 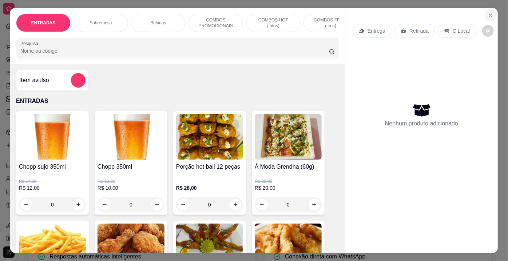 I want to click on p: R$ 14,00, so click(x=52, y=182).